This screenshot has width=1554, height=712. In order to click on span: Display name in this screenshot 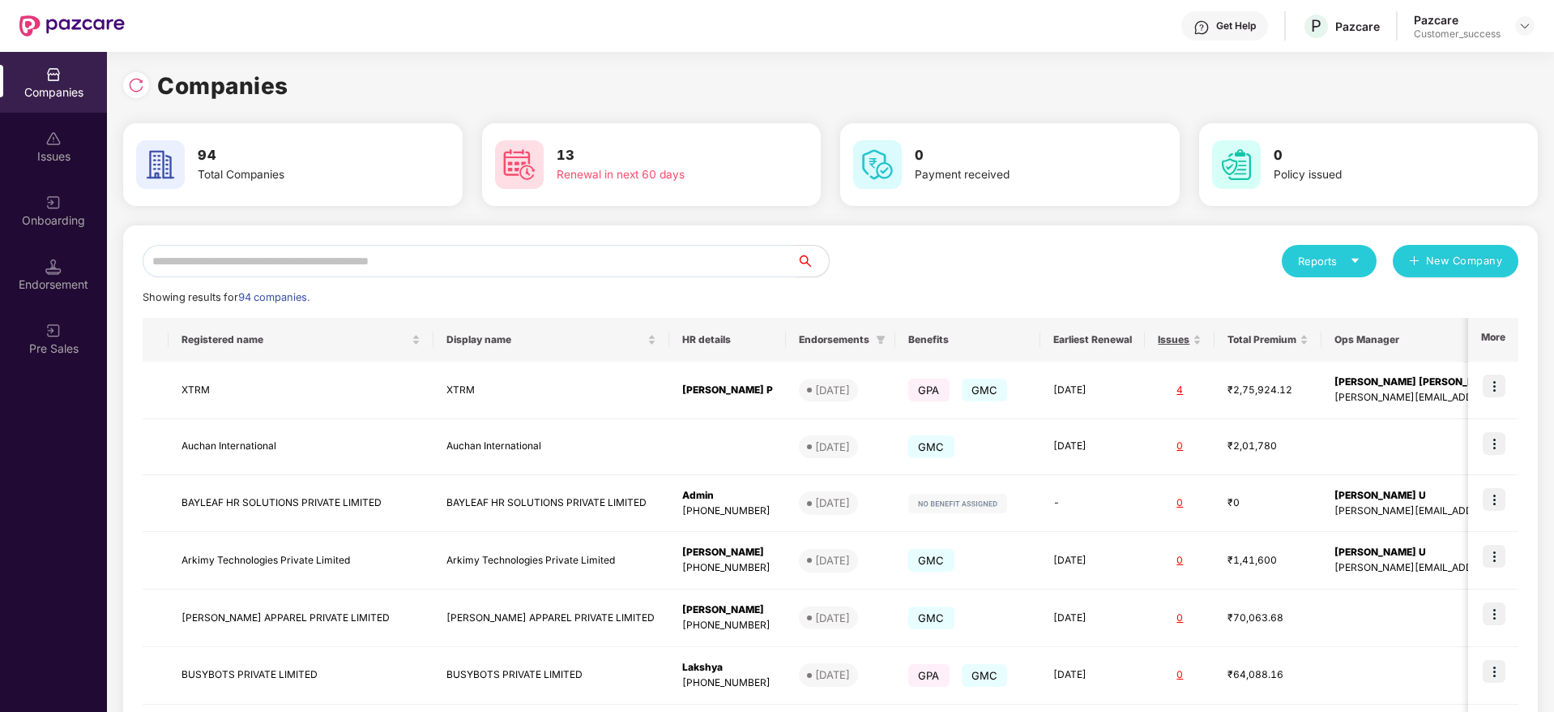, I will do `click(545, 340)`.